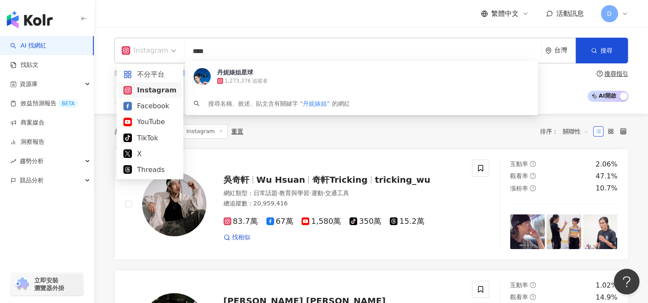  Describe the element at coordinates (609, 14) in the screenshot. I see `span: D` at that location.